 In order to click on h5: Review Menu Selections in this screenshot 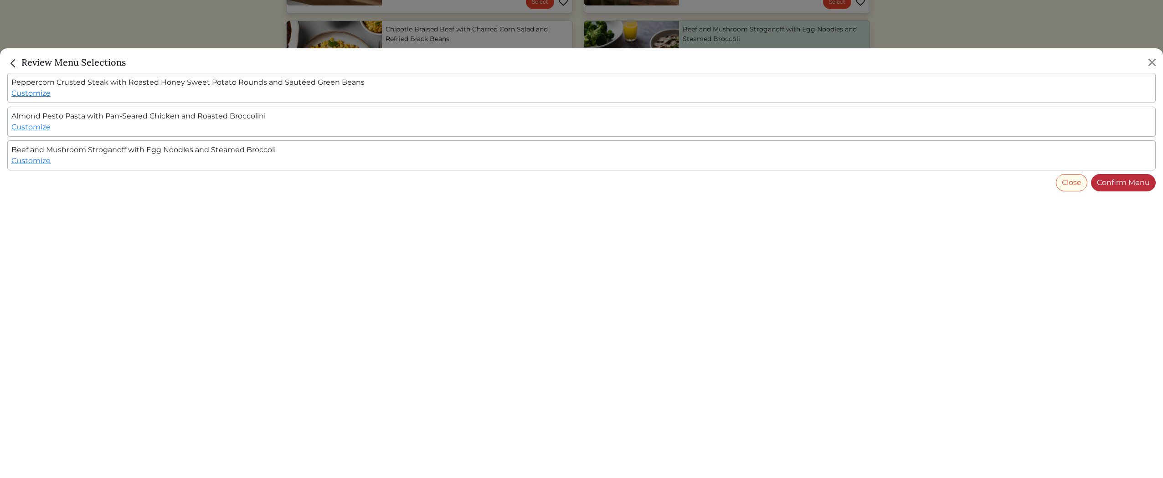, I will do `click(67, 62)`.